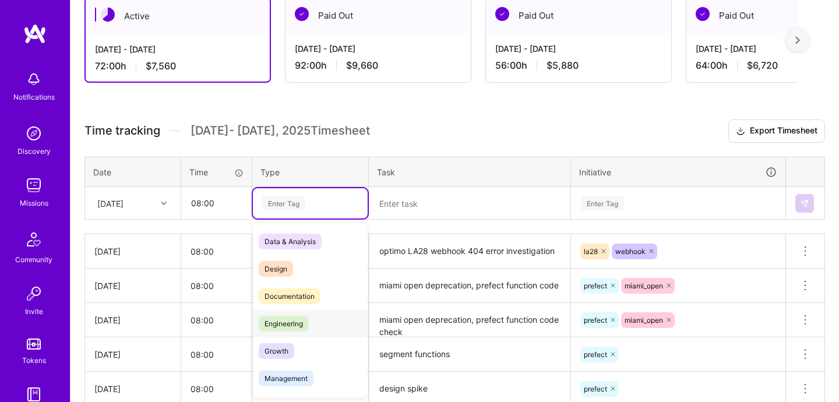 The height and width of the screenshot is (402, 839). I want to click on div: Invite, so click(34, 311).